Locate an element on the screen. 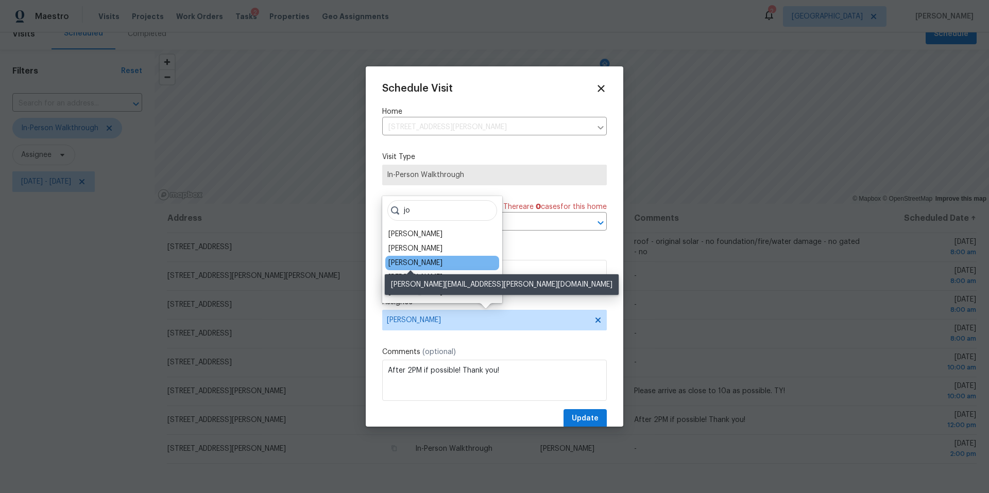 The height and width of the screenshot is (493, 989). span: Close is located at coordinates (601, 89).